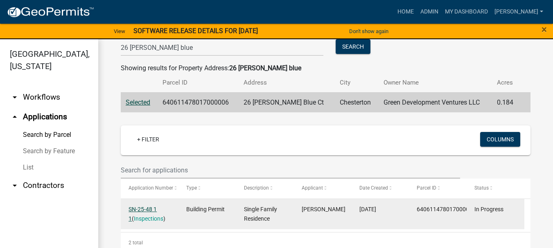 The height and width of the screenshot is (248, 553). I want to click on datatable-header-cell: Parcel ID, so click(437, 189).